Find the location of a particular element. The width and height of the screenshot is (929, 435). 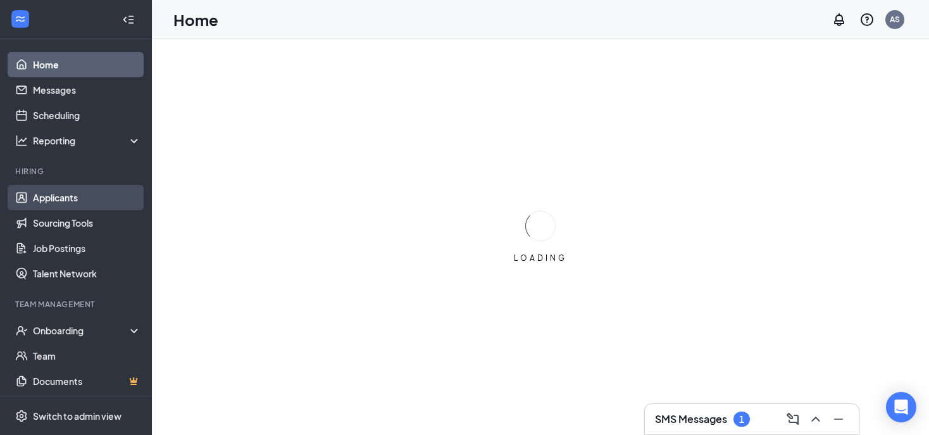

button: Minimize is located at coordinates (839, 419).